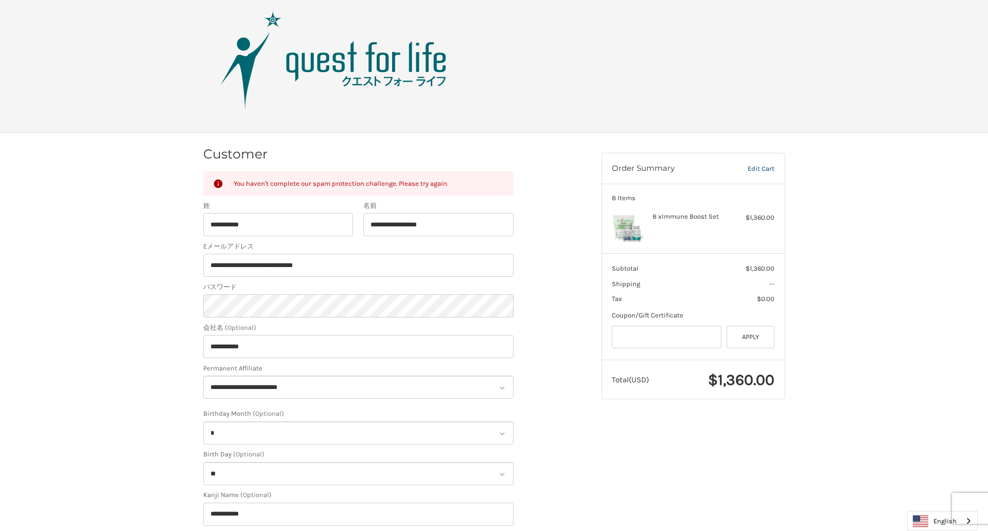  I want to click on img: Quest Group, so click(334, 61).